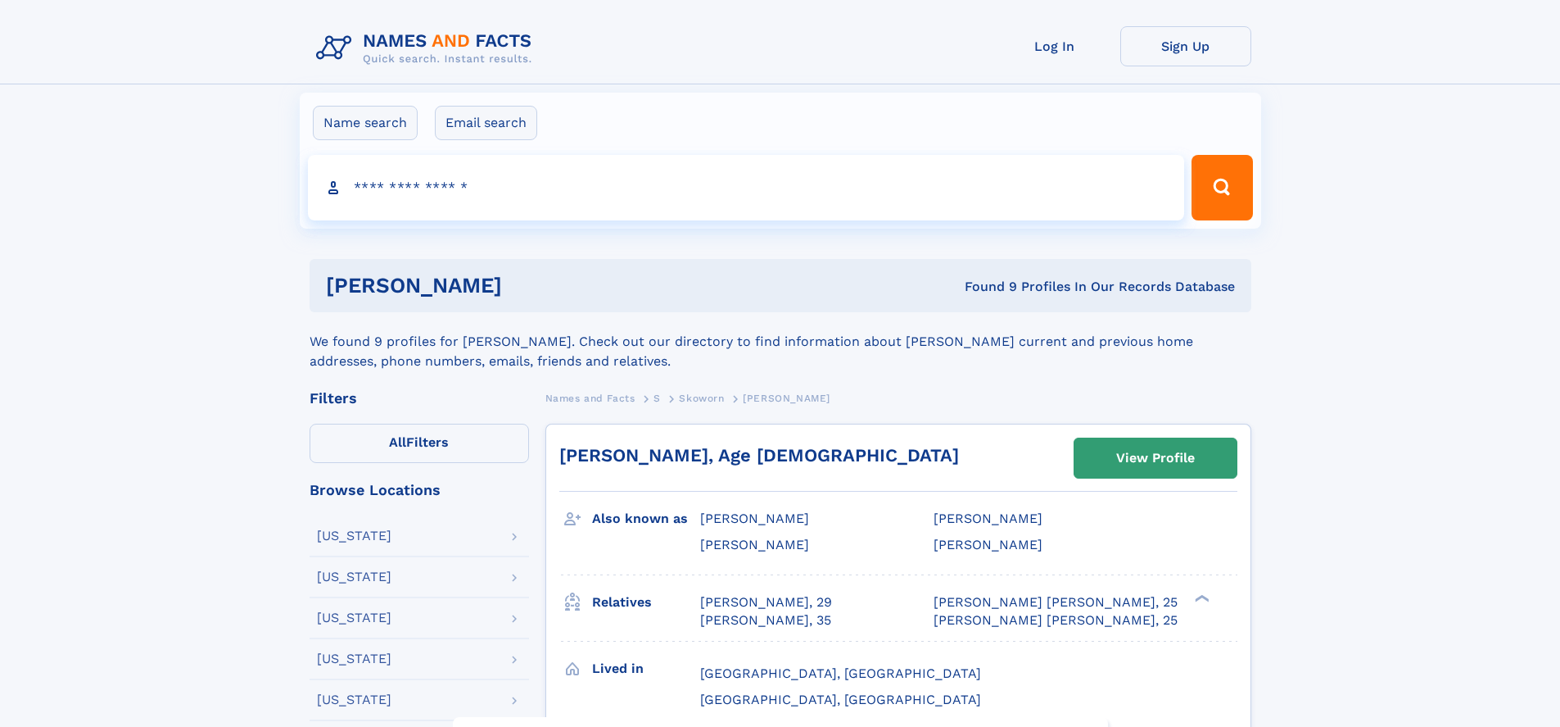 This screenshot has height=727, width=1560. Describe the element at coordinates (419, 443) in the screenshot. I see `label: Filters` at that location.